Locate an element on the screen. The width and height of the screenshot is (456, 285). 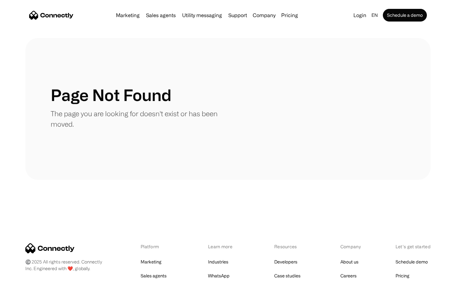
ul: Language list is located at coordinates (25, 278).